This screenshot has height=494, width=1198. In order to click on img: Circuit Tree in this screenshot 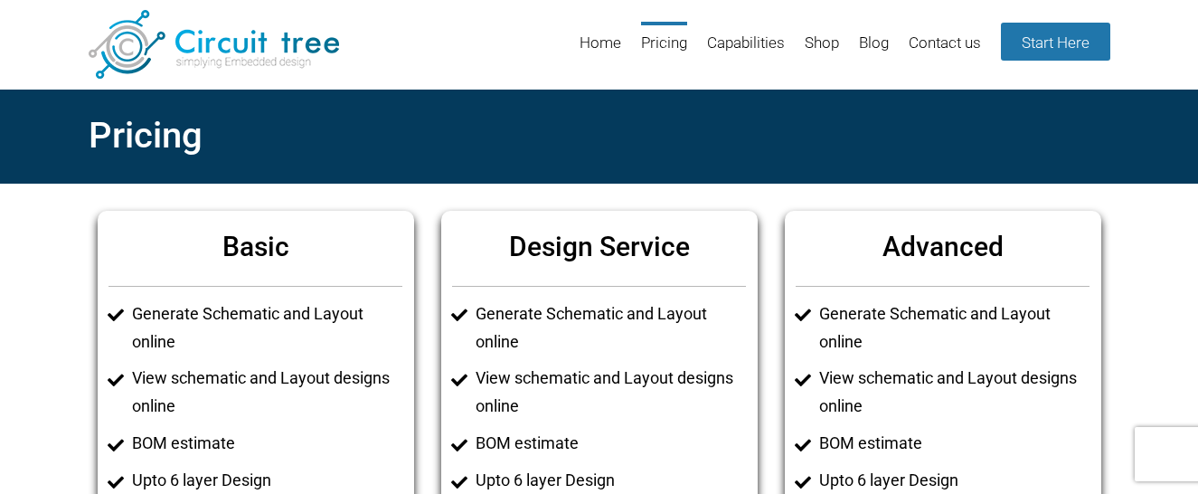, I will do `click(213, 44)`.